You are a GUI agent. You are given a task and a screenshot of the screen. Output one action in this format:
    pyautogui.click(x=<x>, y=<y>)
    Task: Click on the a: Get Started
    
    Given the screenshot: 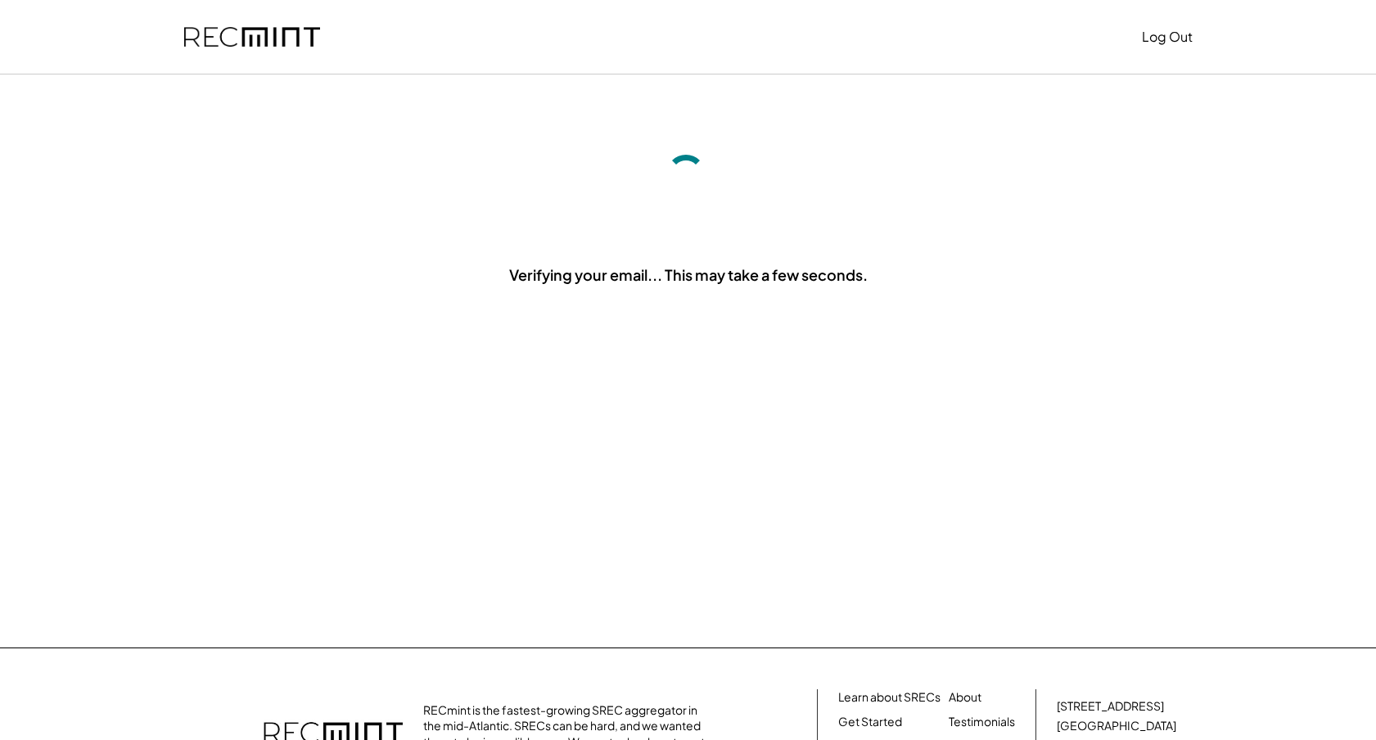 What is the action you would take?
    pyautogui.click(x=870, y=722)
    